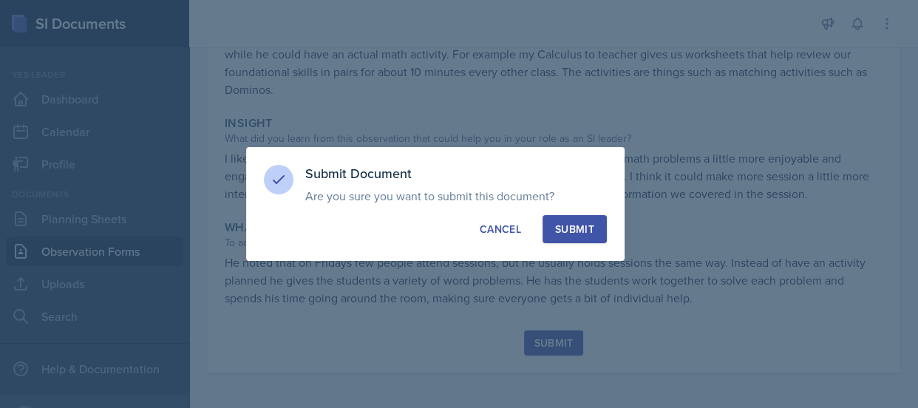 The image size is (918, 408). I want to click on div: Submit, so click(574, 229).